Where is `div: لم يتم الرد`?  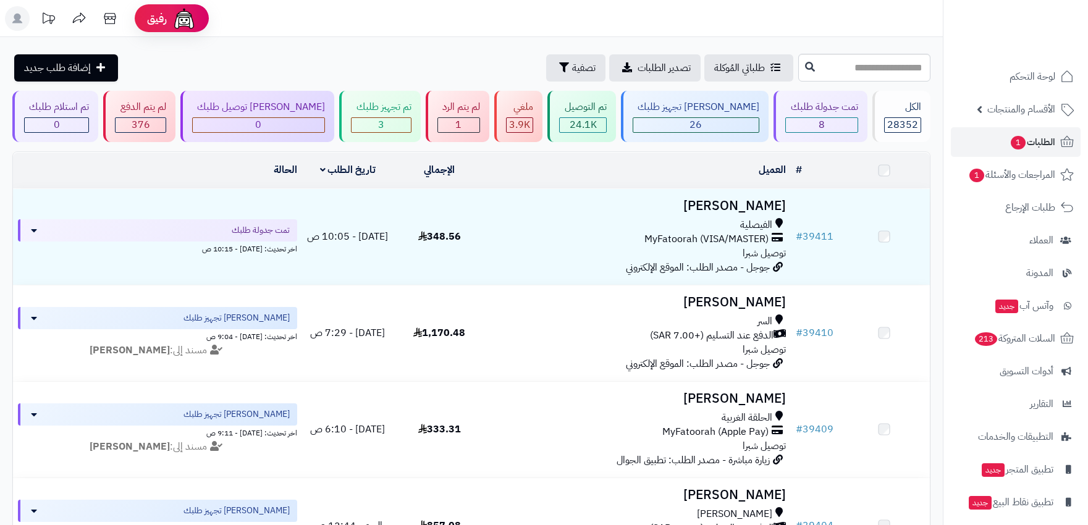
div: لم يتم الرد is located at coordinates (458, 107).